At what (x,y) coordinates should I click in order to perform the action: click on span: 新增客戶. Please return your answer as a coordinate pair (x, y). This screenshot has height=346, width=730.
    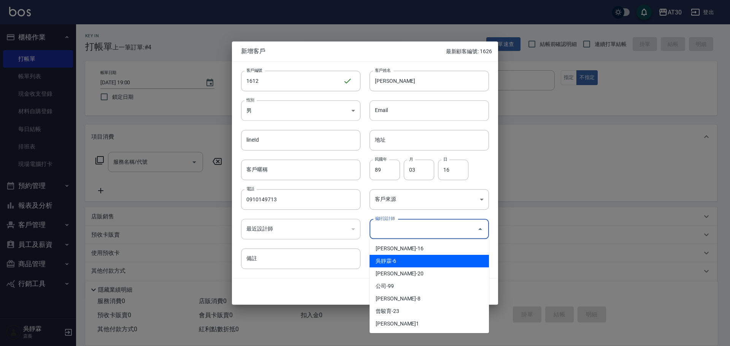
    Looking at the image, I should click on (343, 51).